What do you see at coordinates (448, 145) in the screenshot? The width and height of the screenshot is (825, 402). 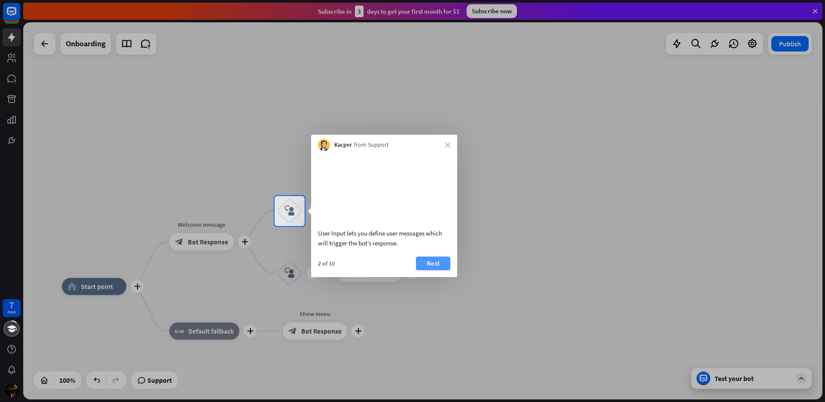 I see `i: close` at bounding box center [448, 145].